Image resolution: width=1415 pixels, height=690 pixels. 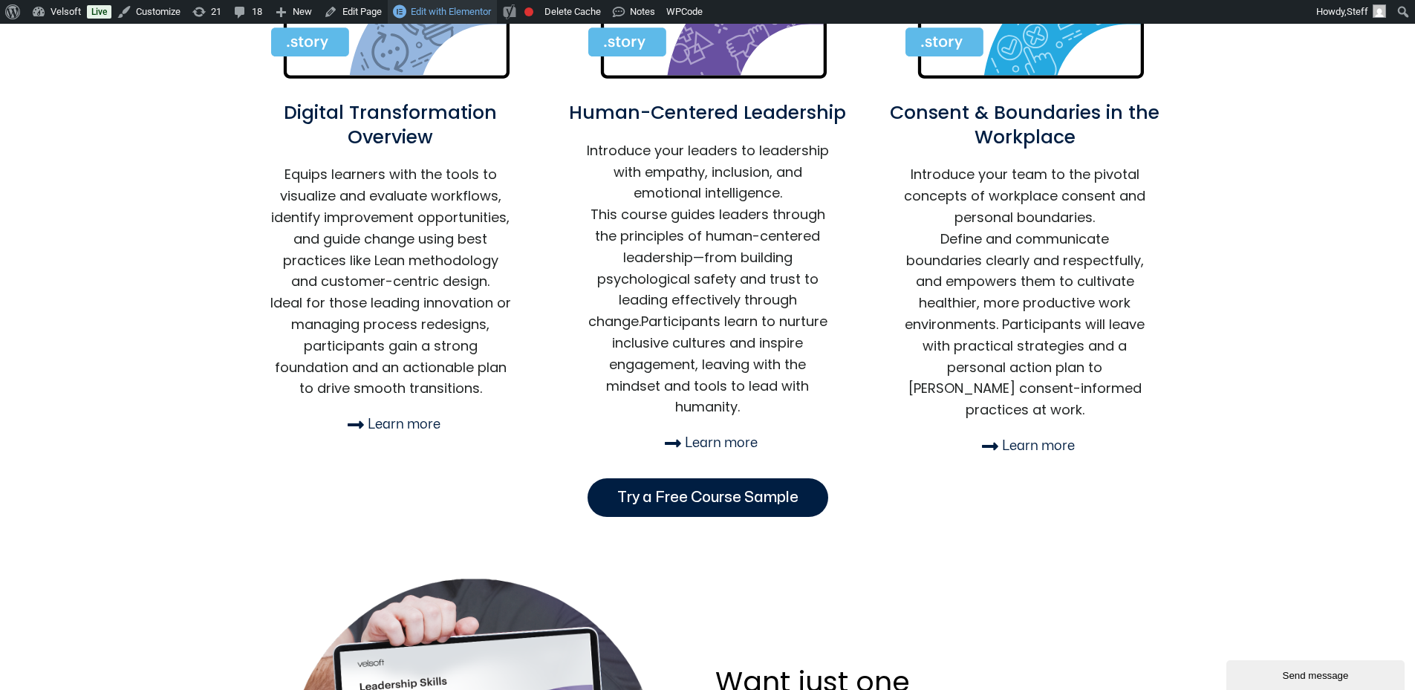 What do you see at coordinates (99, 12) in the screenshot?
I see `a: Live` at bounding box center [99, 12].